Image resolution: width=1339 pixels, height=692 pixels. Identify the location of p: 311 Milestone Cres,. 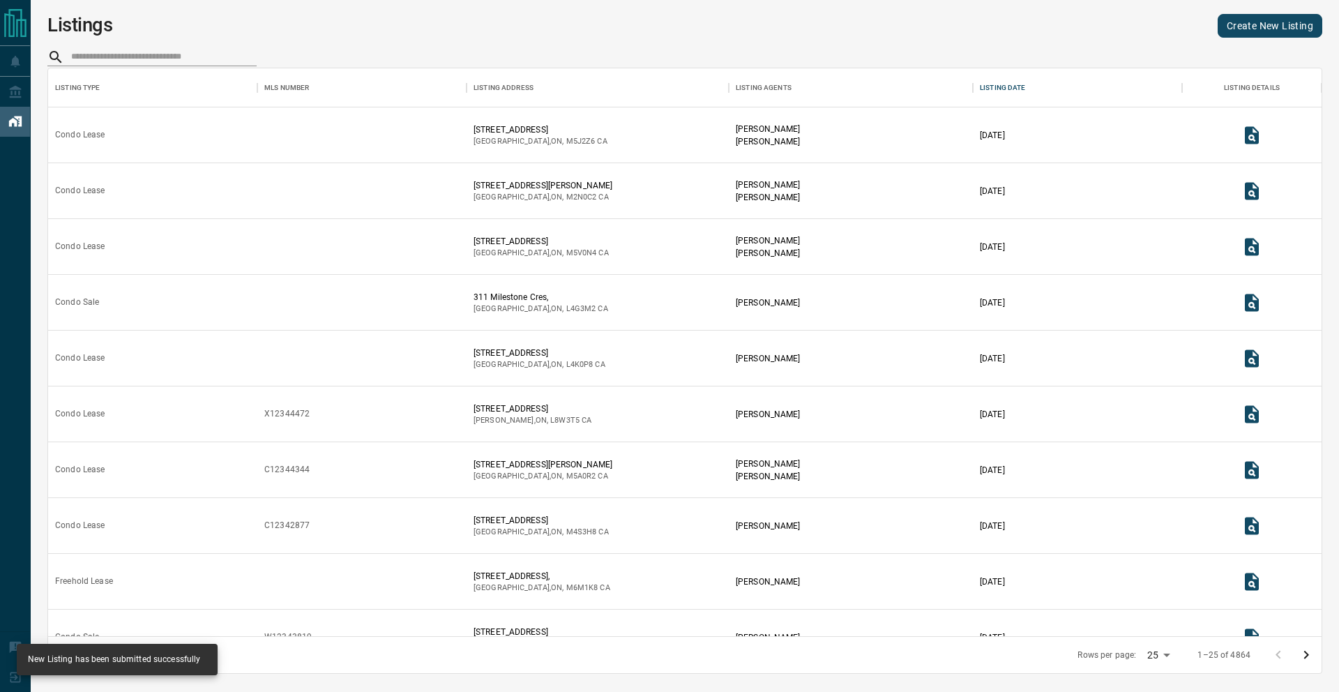
(540, 297).